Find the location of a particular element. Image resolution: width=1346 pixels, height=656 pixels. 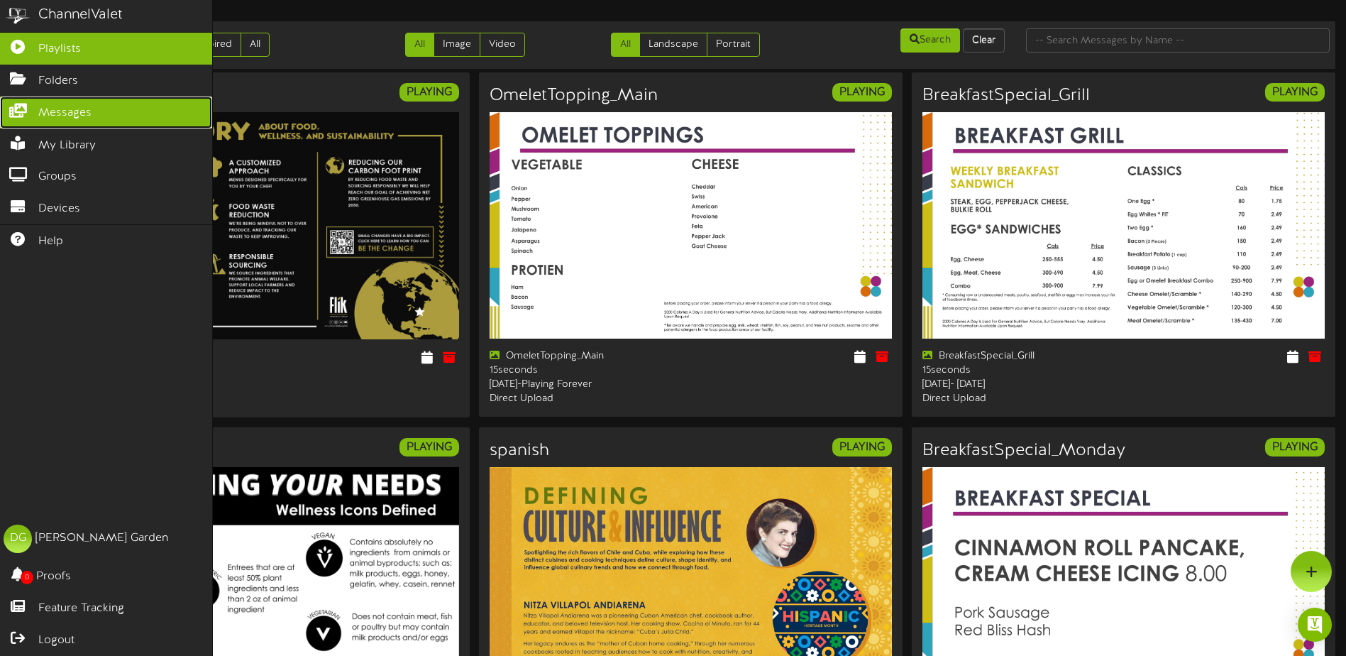

div: DG is located at coordinates (18, 539).